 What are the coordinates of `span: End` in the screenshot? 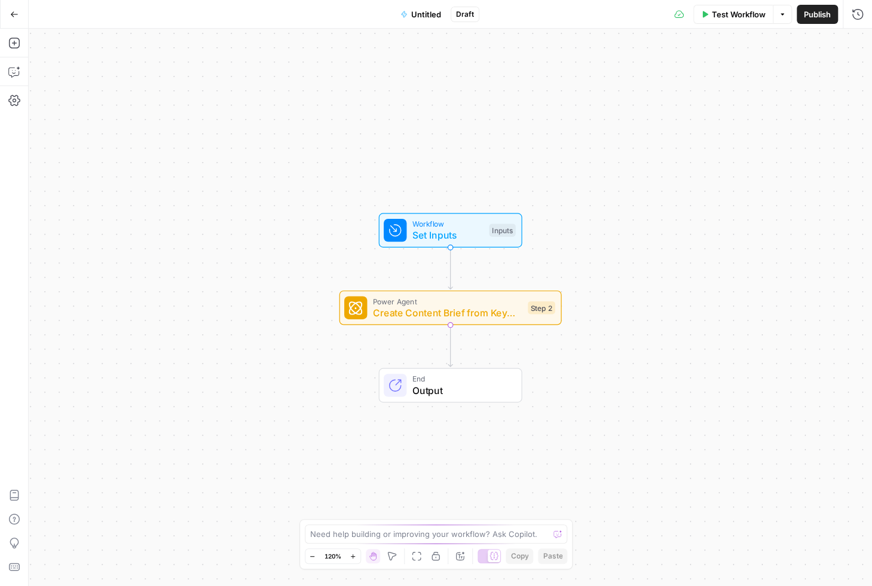 It's located at (461, 378).